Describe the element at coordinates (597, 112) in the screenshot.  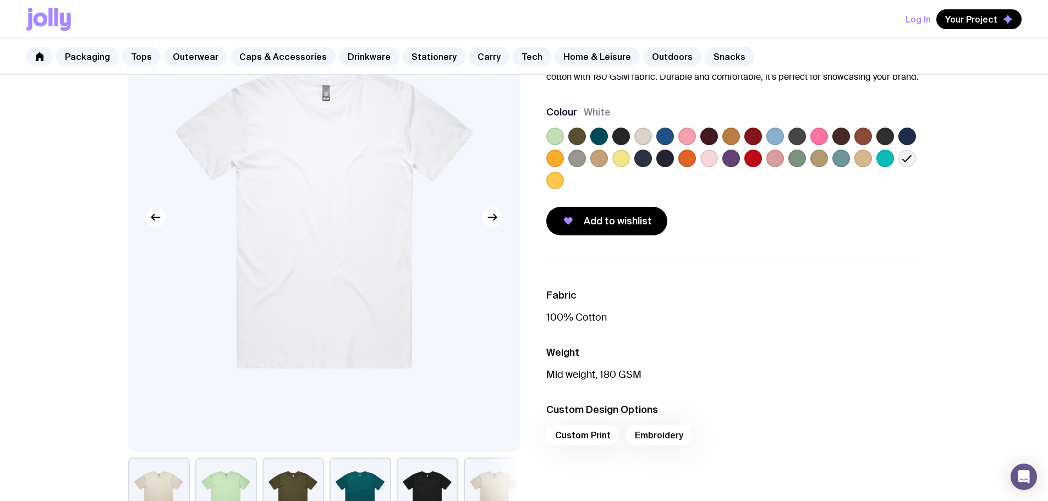
I see `span: White` at that location.